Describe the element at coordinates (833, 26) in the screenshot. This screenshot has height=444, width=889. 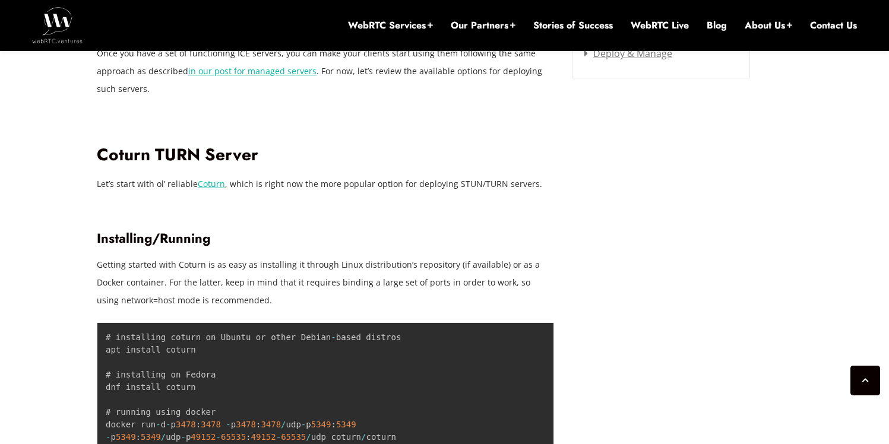
I see `a: Contact Us` at that location.